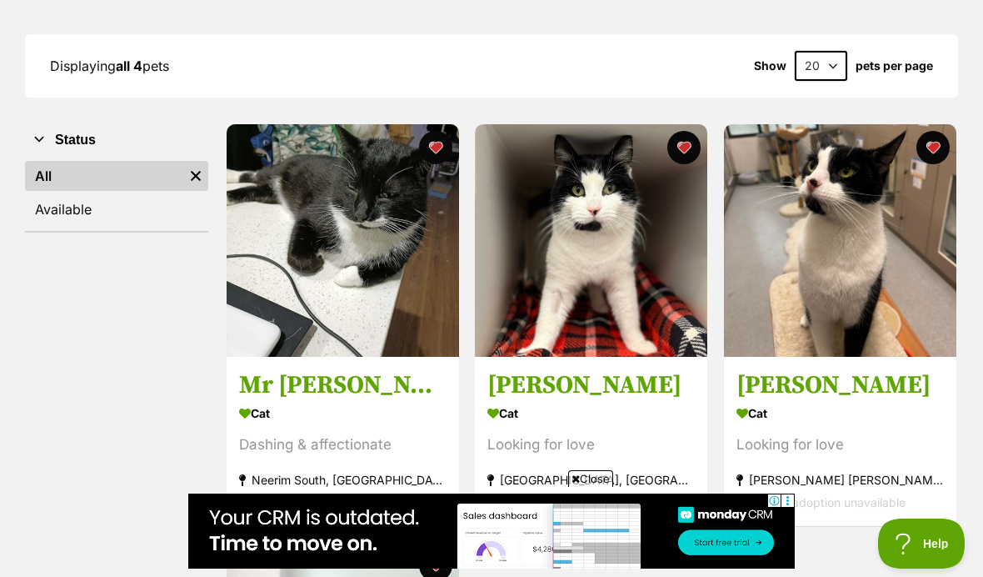 The image size is (983, 577). What do you see at coordinates (821, 502) in the screenshot?
I see `span: Interstate adoption unavailable` at bounding box center [821, 502].